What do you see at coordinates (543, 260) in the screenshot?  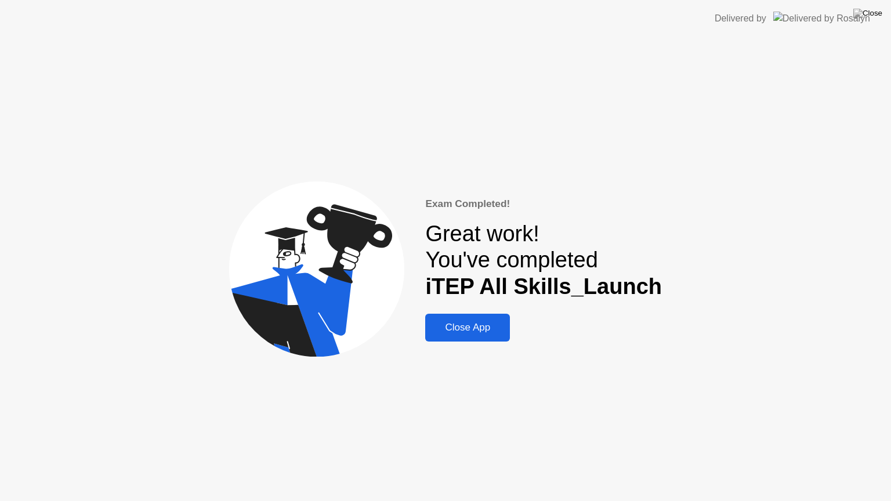 I see `div: Great work! You've completed` at bounding box center [543, 260].